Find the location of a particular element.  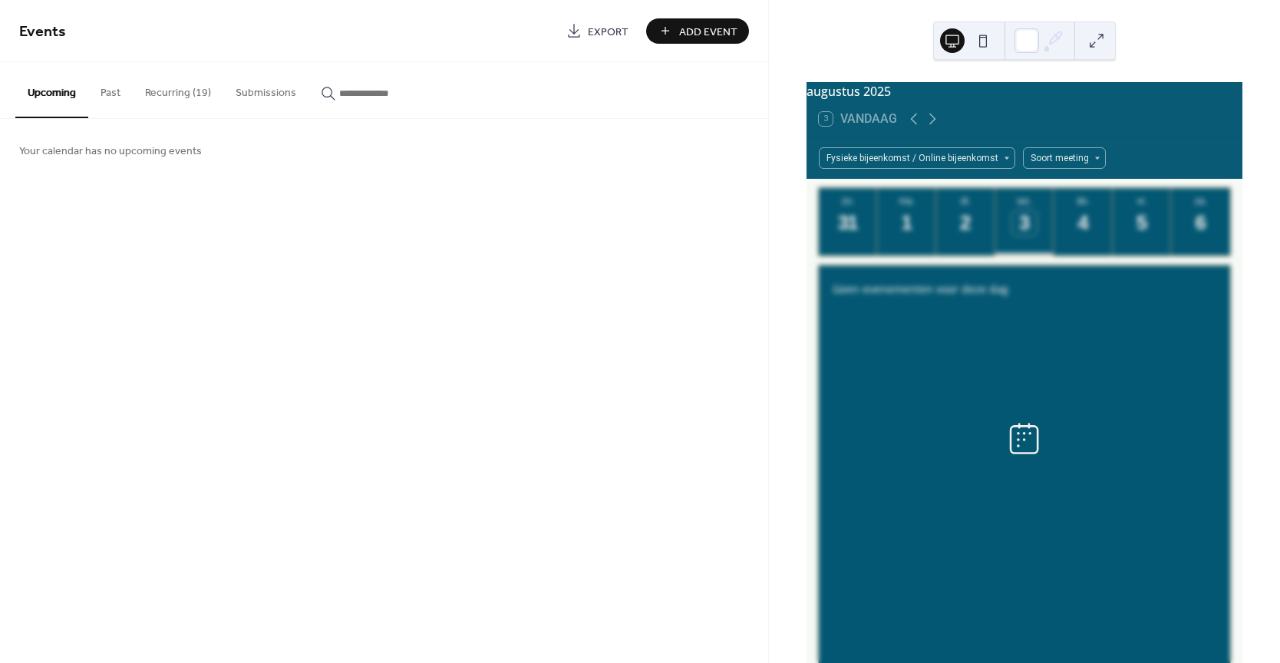

button: Upcoming is located at coordinates (51, 90).